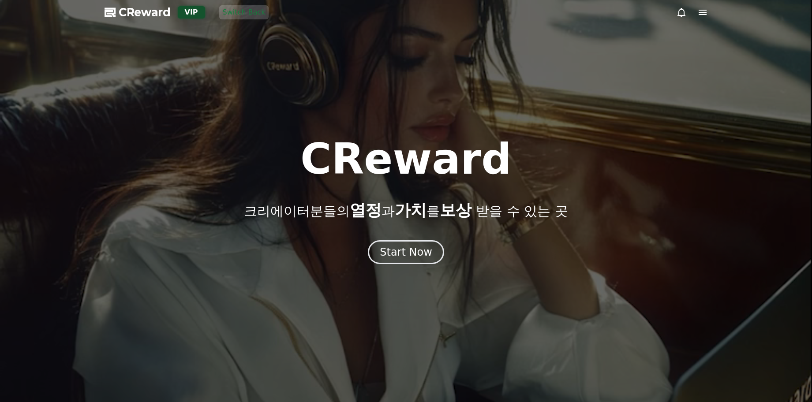 The width and height of the screenshot is (812, 402). I want to click on button: Switch Back, so click(244, 12).